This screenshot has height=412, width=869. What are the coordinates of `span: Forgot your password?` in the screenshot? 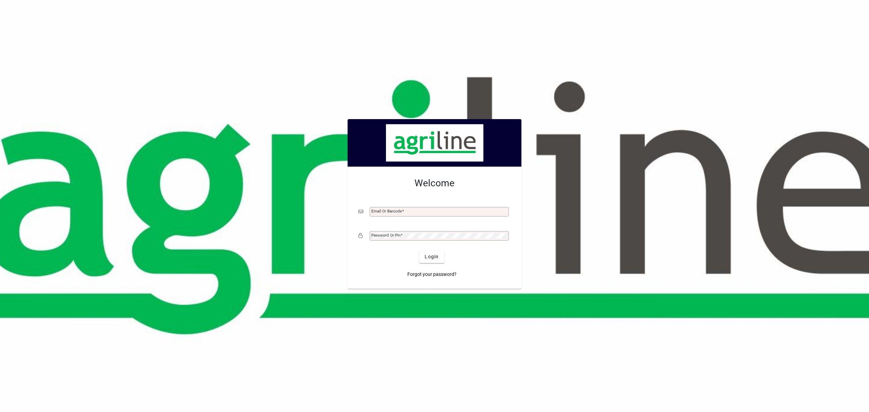 It's located at (432, 274).